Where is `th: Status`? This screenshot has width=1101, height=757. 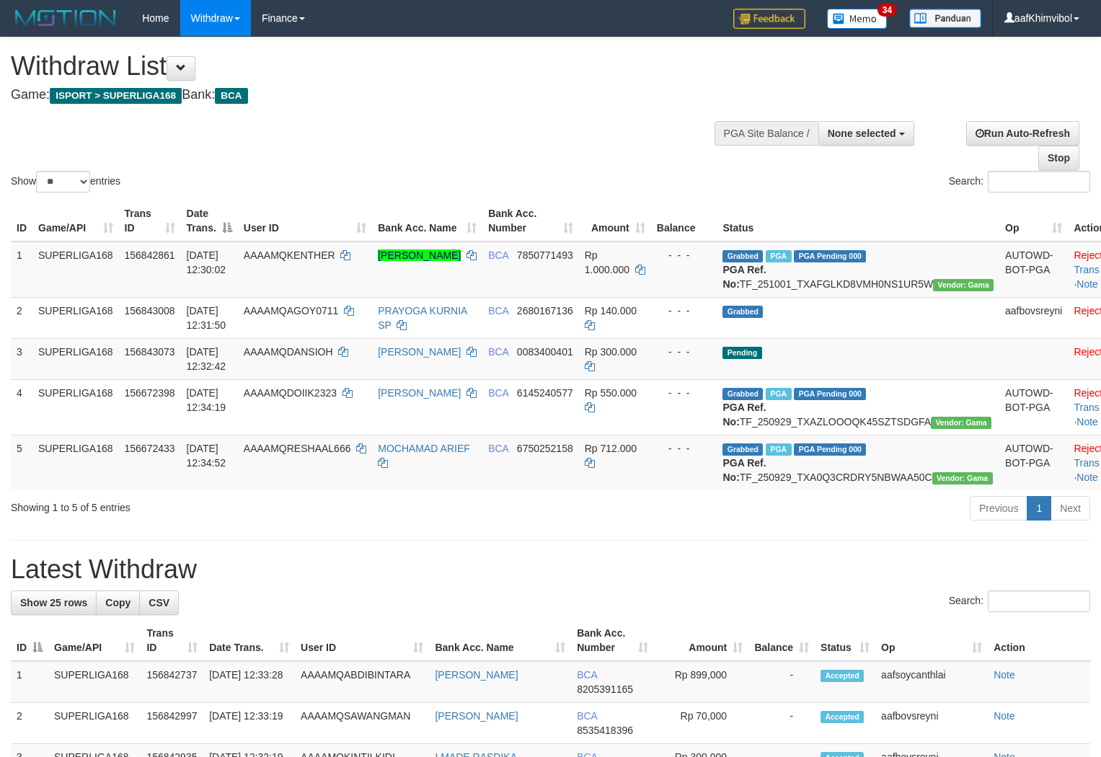 th: Status is located at coordinates (858, 221).